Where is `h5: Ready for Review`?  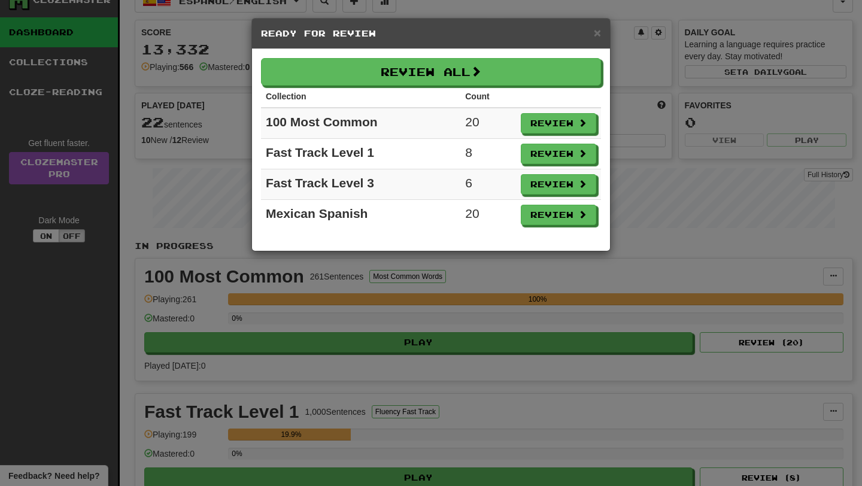 h5: Ready for Review is located at coordinates (431, 34).